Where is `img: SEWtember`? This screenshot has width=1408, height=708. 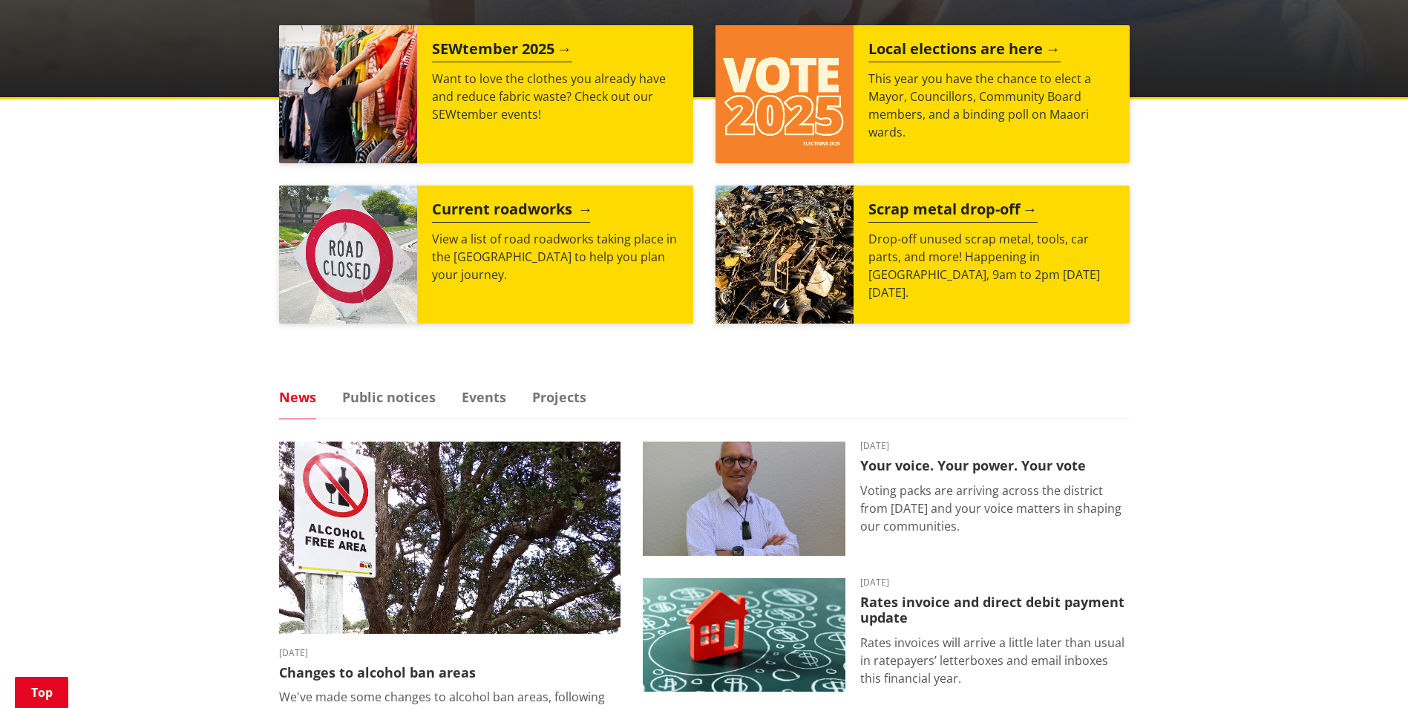 img: SEWtember is located at coordinates (348, 94).